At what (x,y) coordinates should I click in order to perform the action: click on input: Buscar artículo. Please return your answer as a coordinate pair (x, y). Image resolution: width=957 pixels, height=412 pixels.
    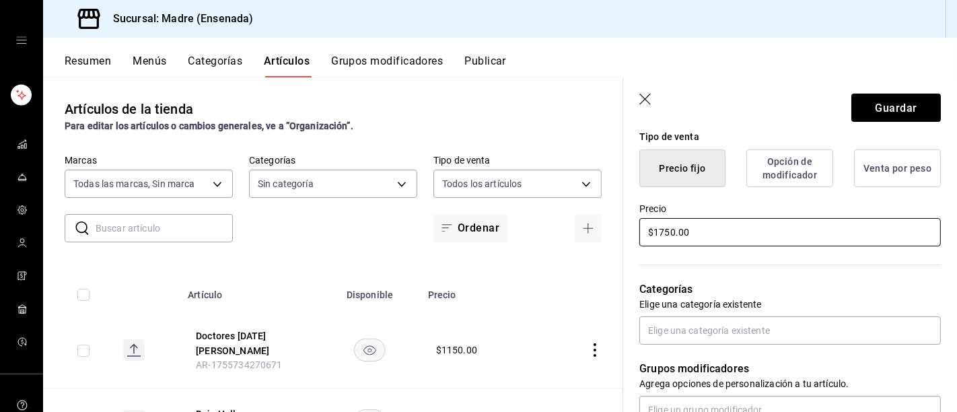
    Looking at the image, I should click on (164, 228).